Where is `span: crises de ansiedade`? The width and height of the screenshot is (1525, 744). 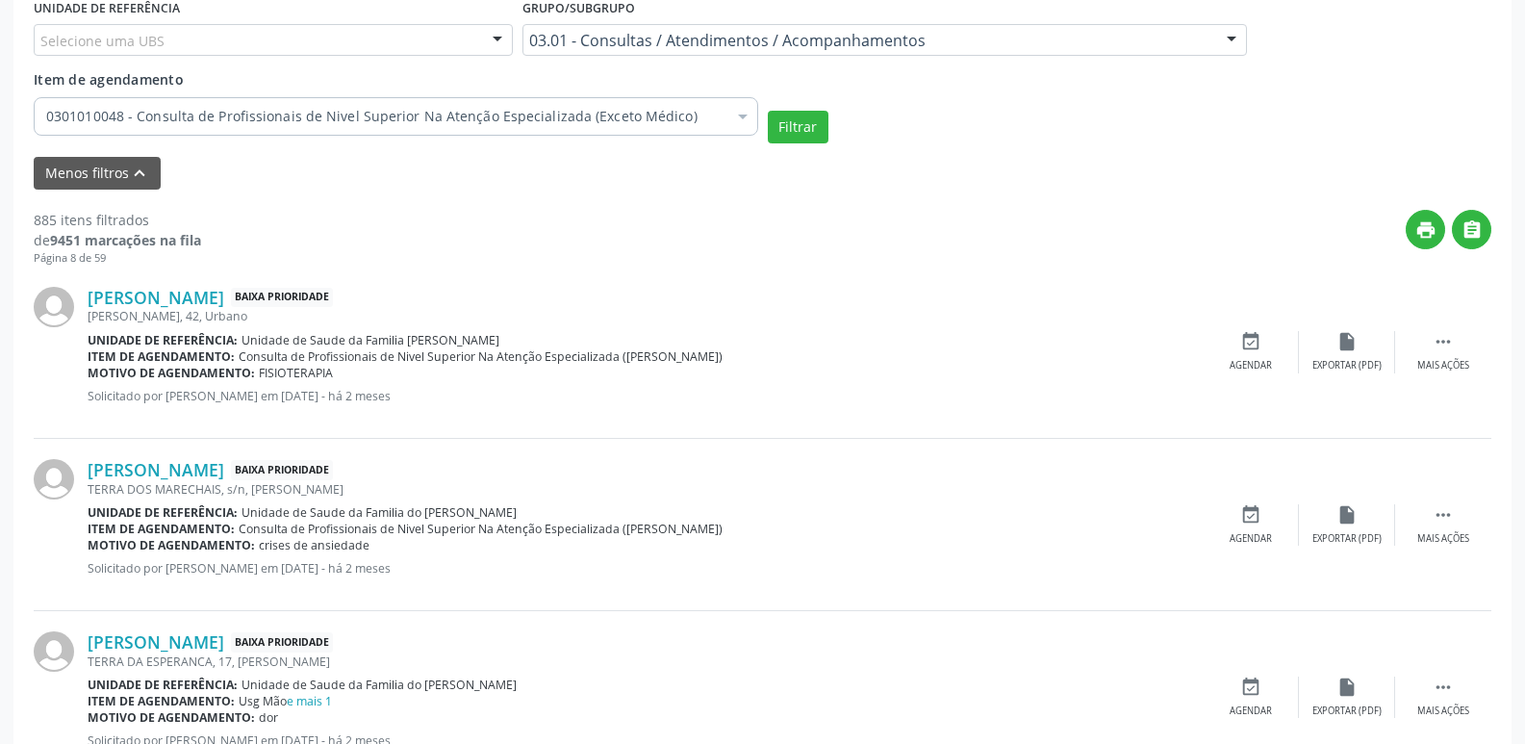
span: crises de ansiedade is located at coordinates (314, 545).